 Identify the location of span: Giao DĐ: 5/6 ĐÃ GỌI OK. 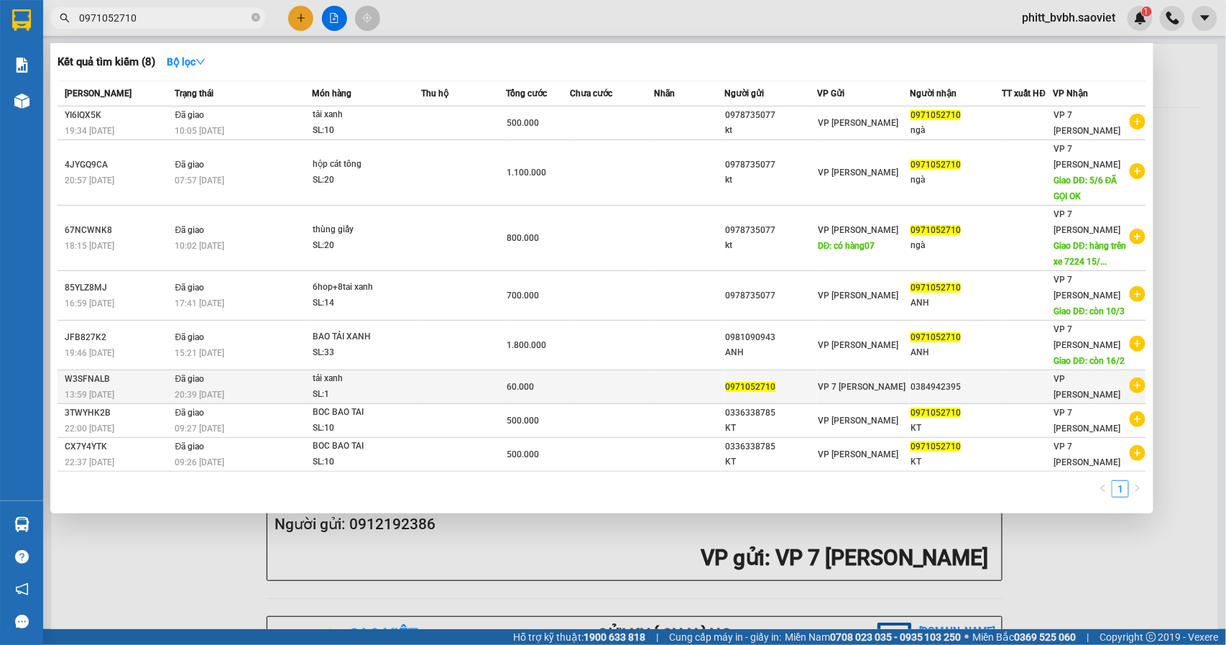
(1086, 188).